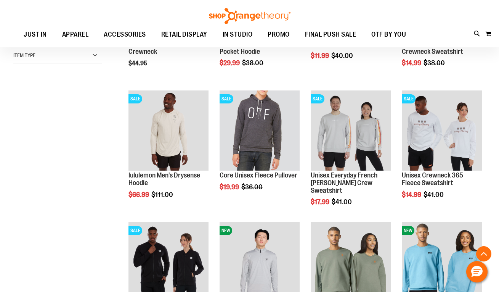  I want to click on a: Product image for Core Unisex Fleece PulloverSALE, so click(259, 131).